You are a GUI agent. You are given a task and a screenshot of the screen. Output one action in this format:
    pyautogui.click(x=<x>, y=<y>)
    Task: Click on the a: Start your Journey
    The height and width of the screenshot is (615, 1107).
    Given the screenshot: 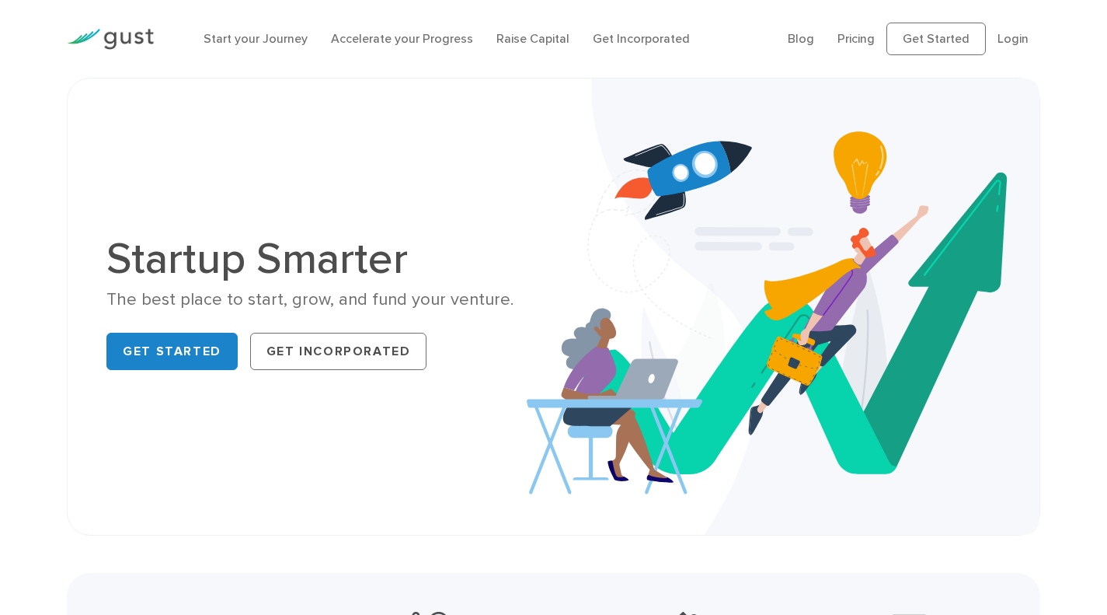 What is the action you would take?
    pyautogui.click(x=256, y=38)
    